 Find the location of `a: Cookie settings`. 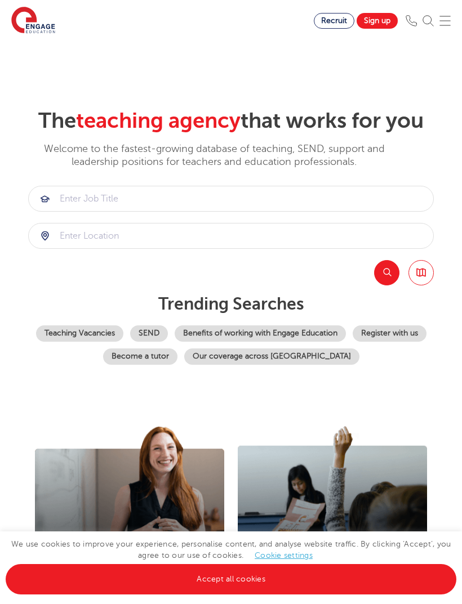

a: Cookie settings is located at coordinates (283, 555).